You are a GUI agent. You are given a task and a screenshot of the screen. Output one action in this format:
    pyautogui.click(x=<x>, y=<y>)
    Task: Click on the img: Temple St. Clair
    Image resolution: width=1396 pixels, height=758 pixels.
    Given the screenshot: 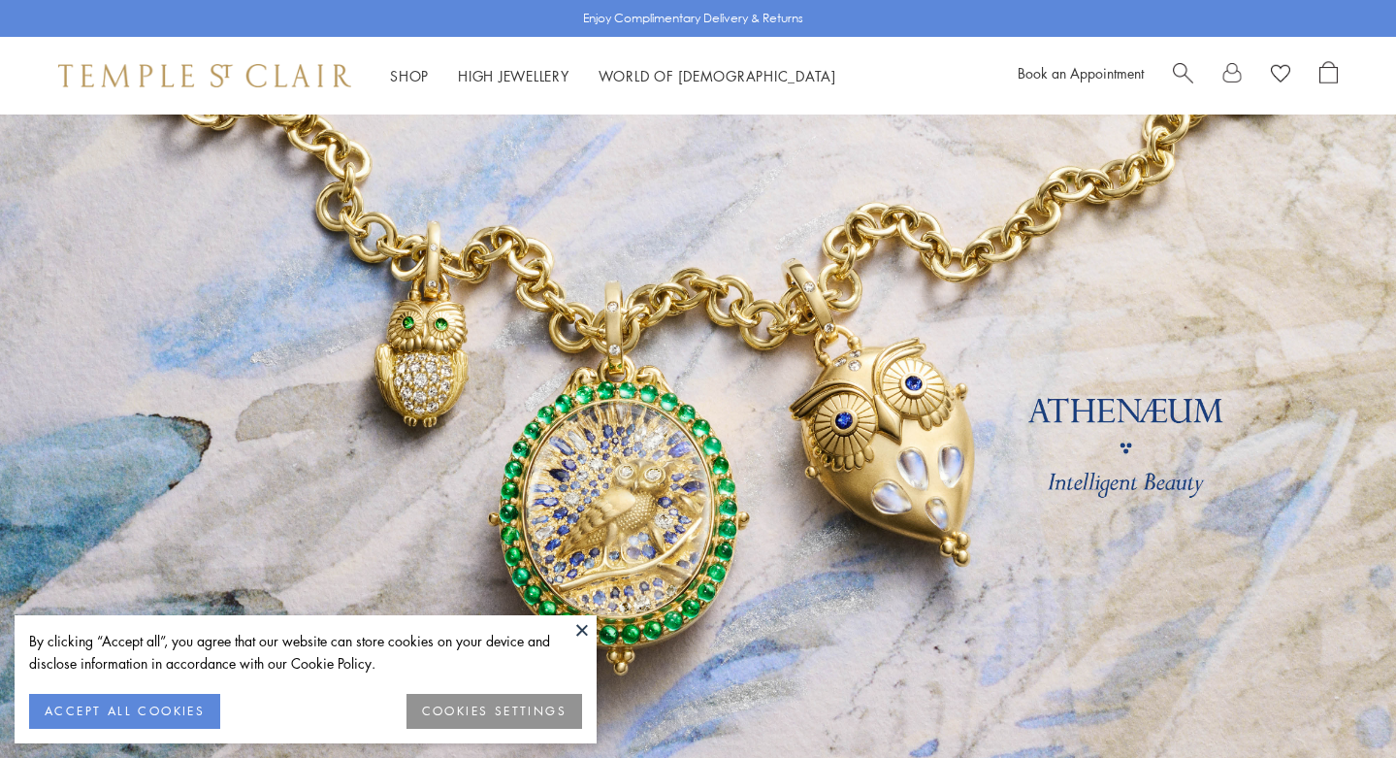 What is the action you would take?
    pyautogui.click(x=205, y=76)
    